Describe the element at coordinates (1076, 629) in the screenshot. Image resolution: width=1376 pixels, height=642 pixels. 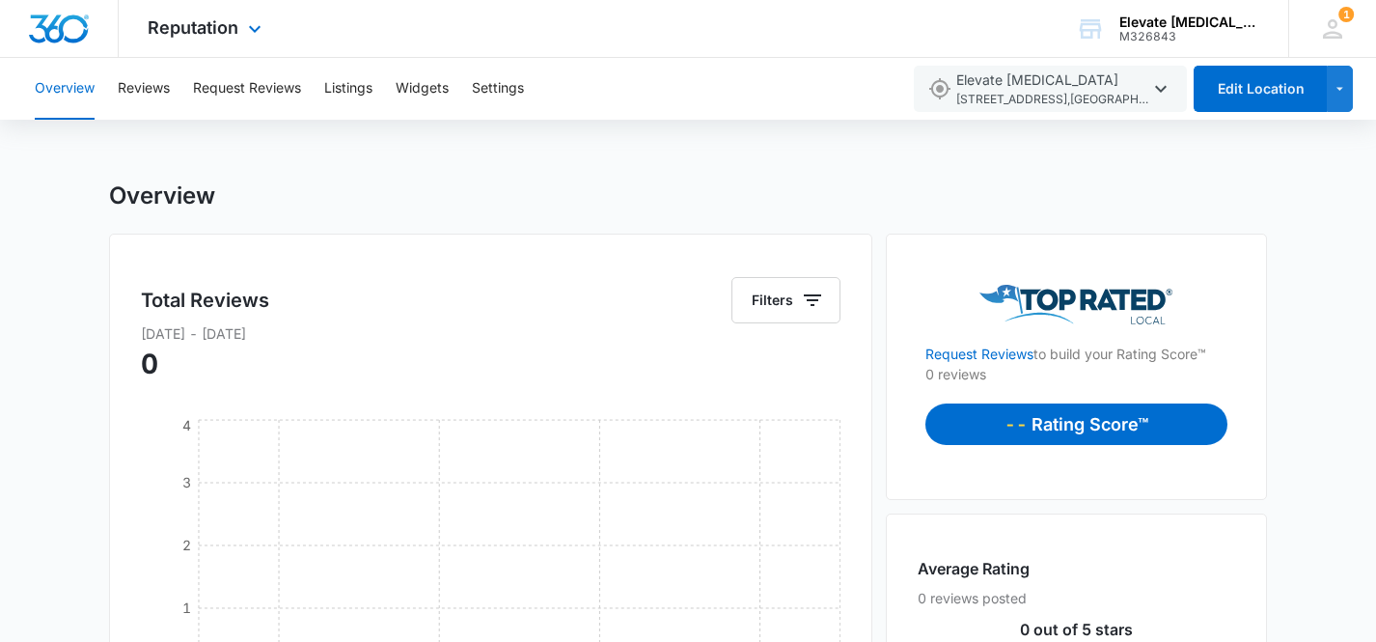
I see `p: 0 out of 5 stars` at that location.